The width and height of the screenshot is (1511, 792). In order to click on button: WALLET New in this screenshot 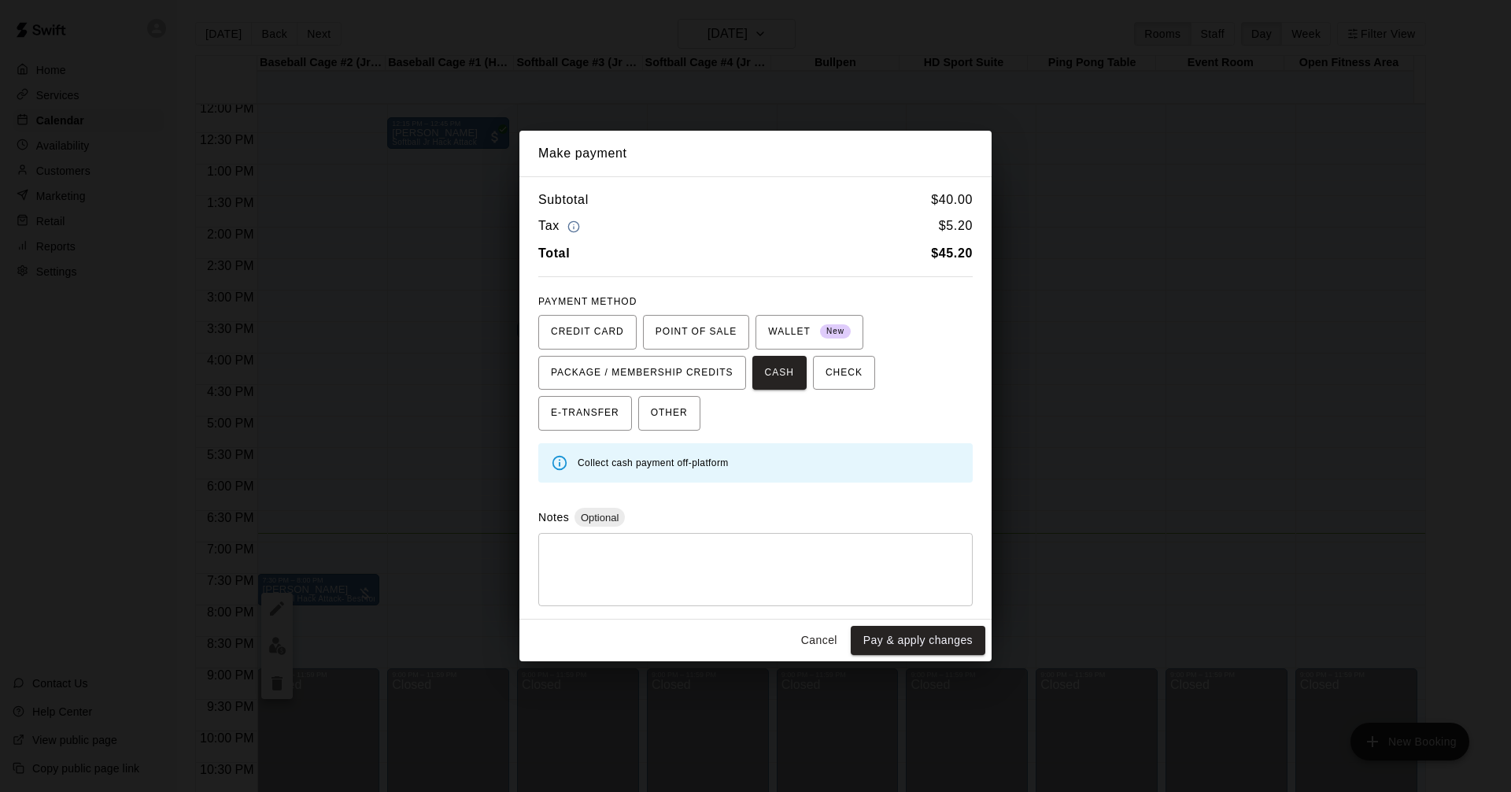, I will do `click(809, 332)`.